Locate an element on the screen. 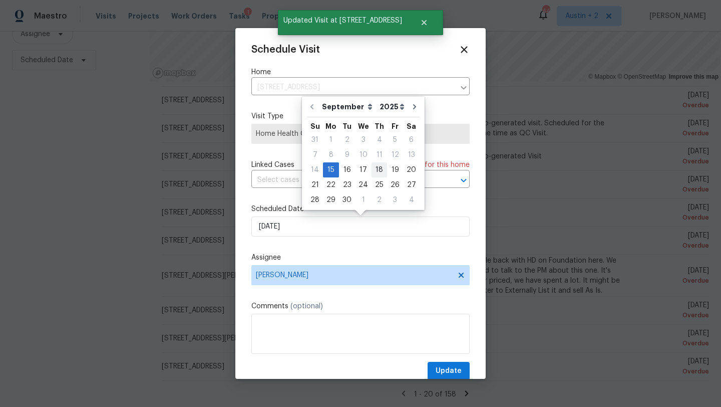 This screenshot has height=407, width=721. div: 31 is located at coordinates (315, 140).